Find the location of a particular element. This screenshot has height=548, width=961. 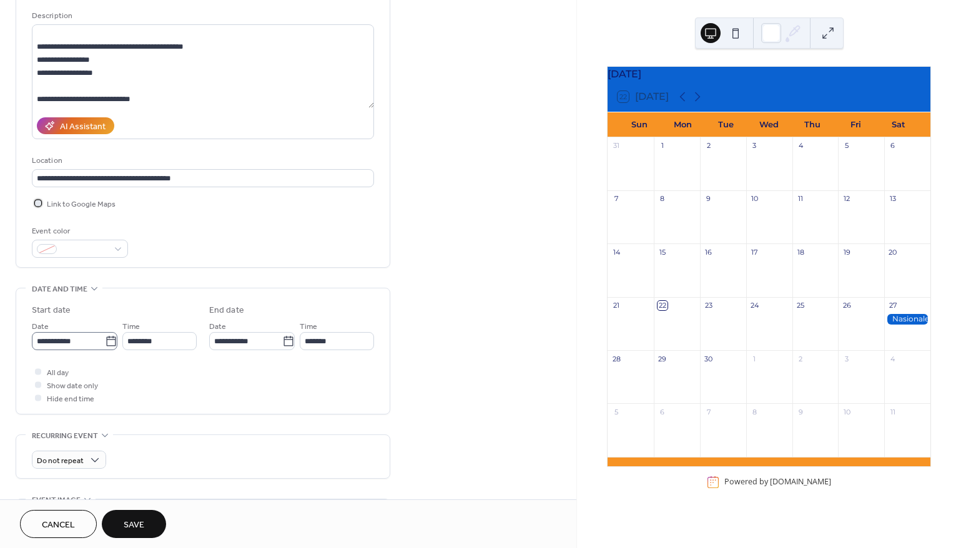

span: Recurring event is located at coordinates (65, 436).